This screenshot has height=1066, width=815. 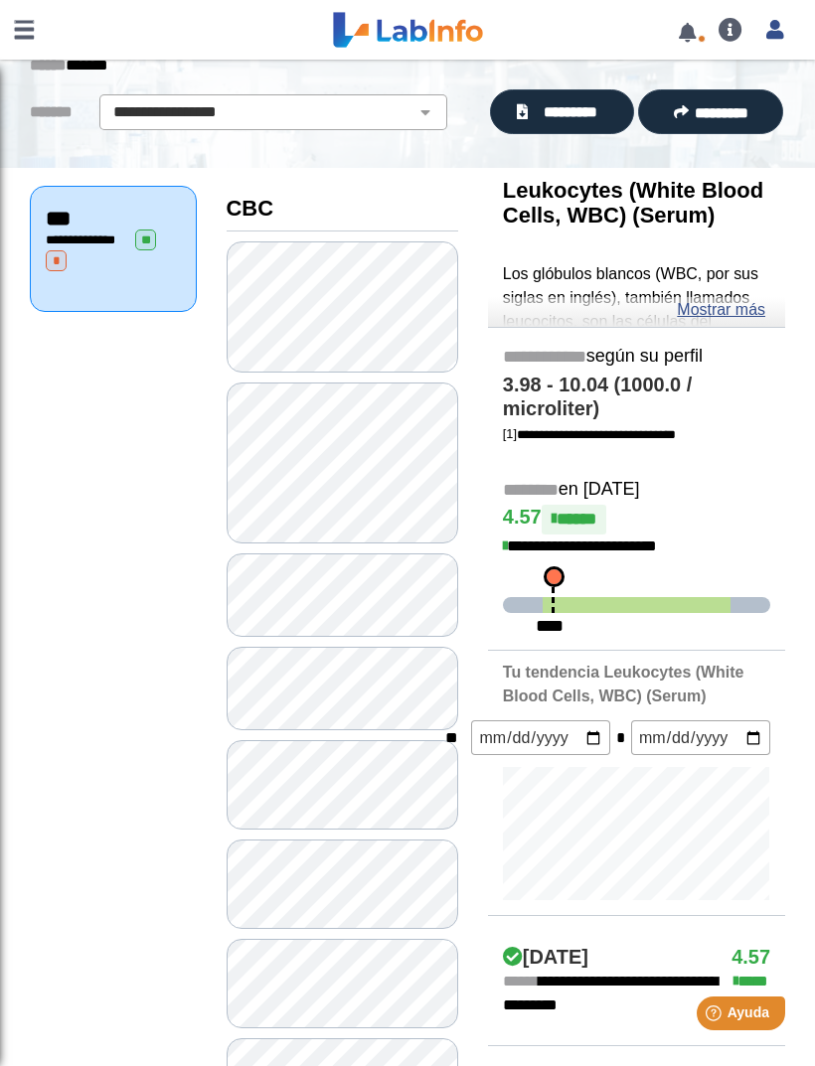 I want to click on h4: 3.98 - 10.04 (1000.0 / microliter), so click(x=636, y=397).